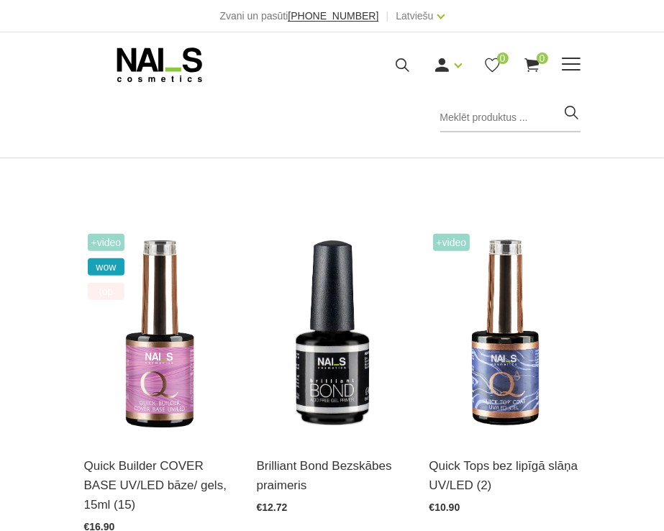 This screenshot has height=531, width=664. What do you see at coordinates (160, 485) in the screenshot?
I see `a: Quick Builder COVER BASE UV/LED bāze/ gels, 15ml (15)` at bounding box center [160, 485].